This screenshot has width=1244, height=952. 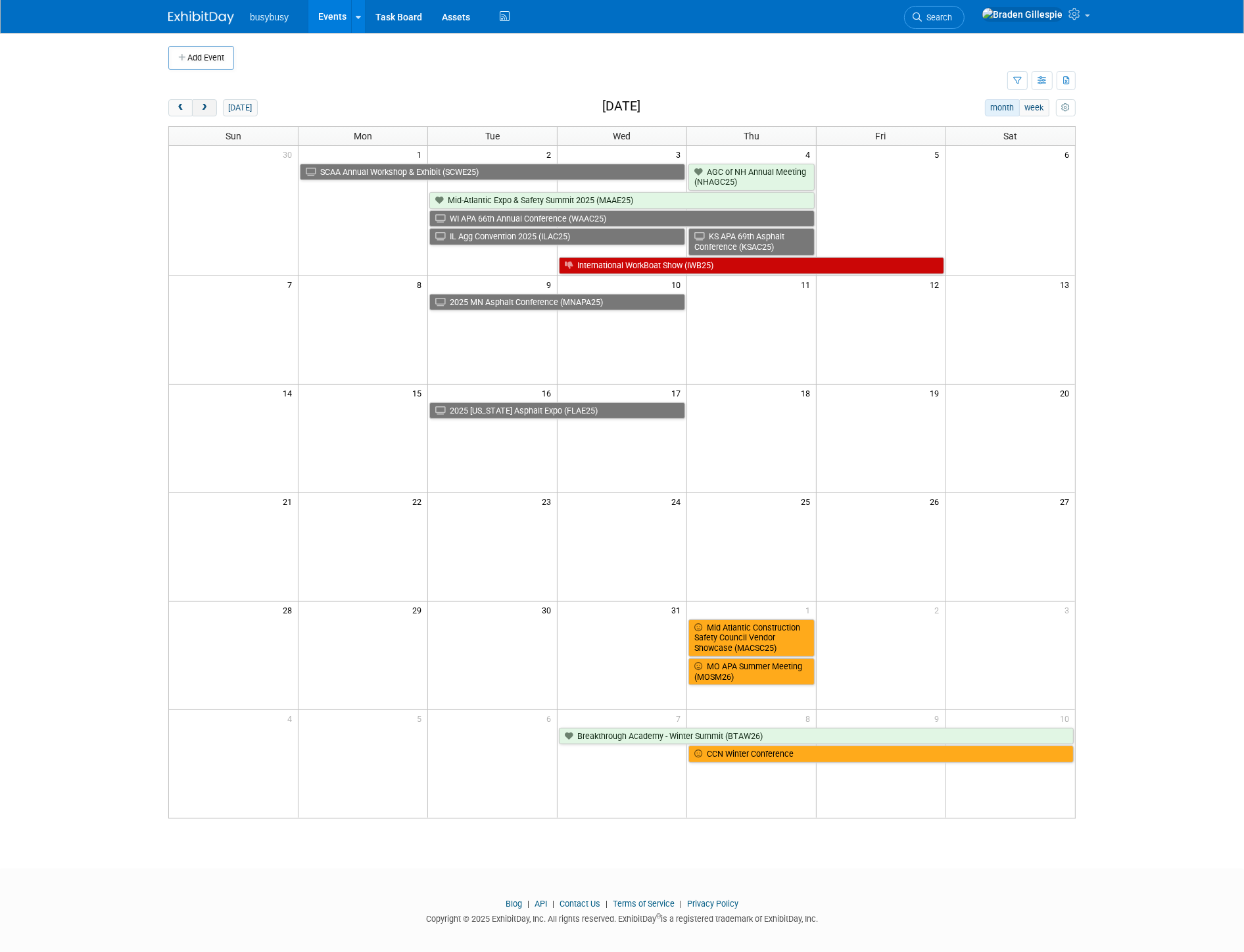 I want to click on a: SCAA Annual Workshop & Exhibit (SCWE25), so click(x=493, y=172).